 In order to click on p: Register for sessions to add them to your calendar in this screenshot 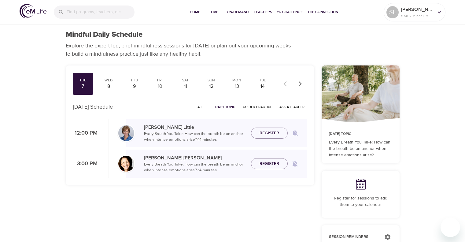, I will do `click(361, 202)`.